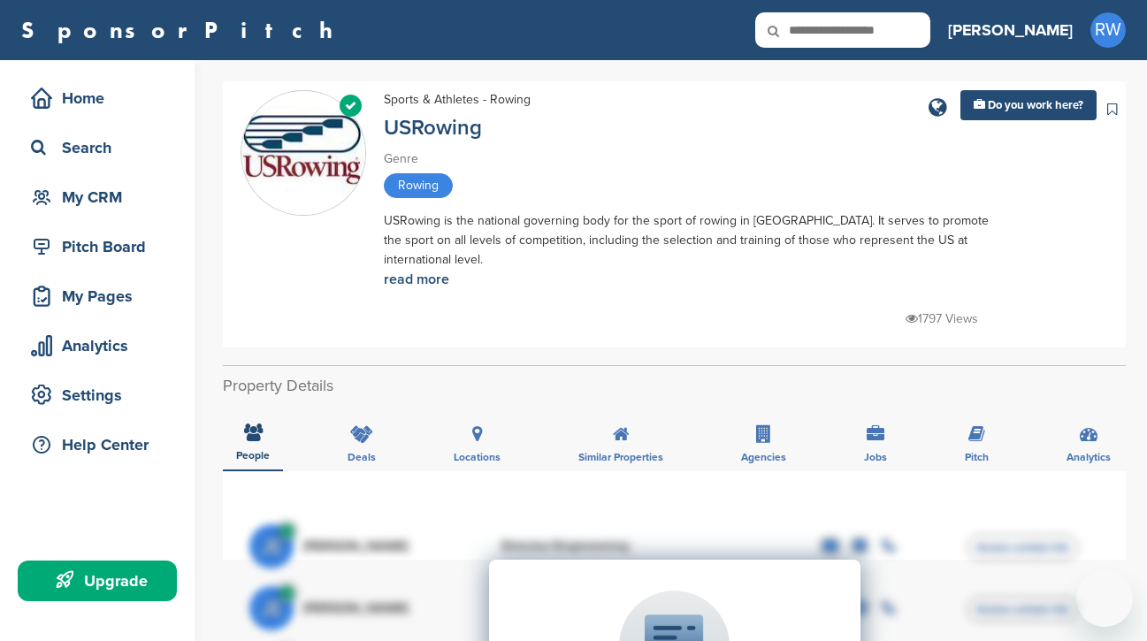 The image size is (1147, 641). I want to click on span: RW, so click(1108, 30).